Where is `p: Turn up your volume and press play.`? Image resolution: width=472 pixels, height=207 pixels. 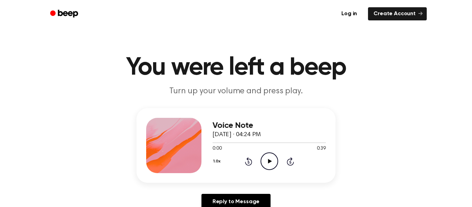 p: Turn up your volume and press play. is located at coordinates (236, 91).